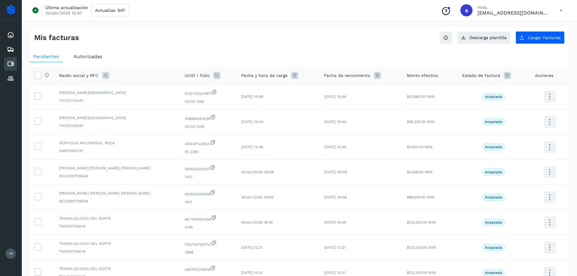 The width and height of the screenshot is (577, 276). Describe the element at coordinates (420, 172) in the screenshot. I see `span: $4,408.00 MXN` at that location.